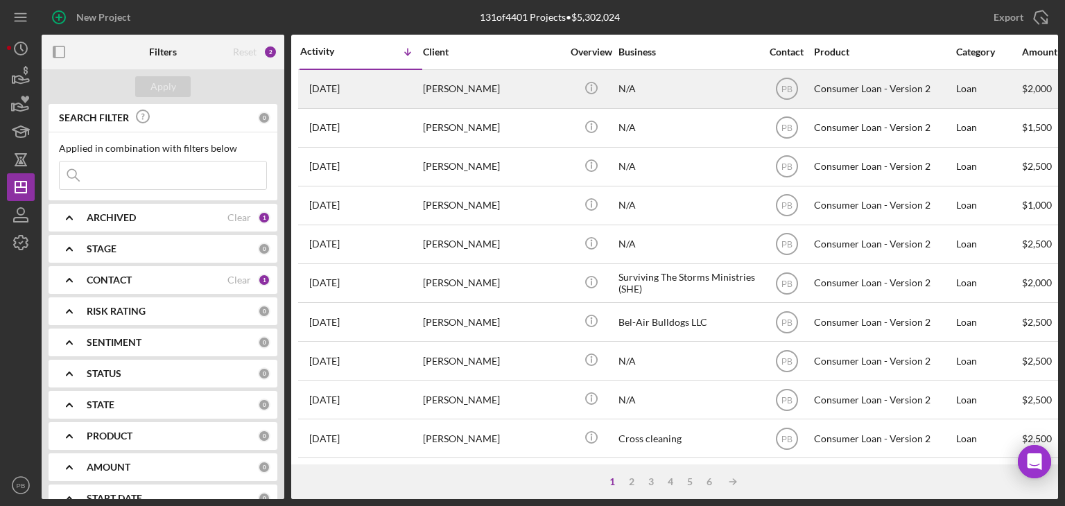  I want to click on b: PRODUCT, so click(110, 436).